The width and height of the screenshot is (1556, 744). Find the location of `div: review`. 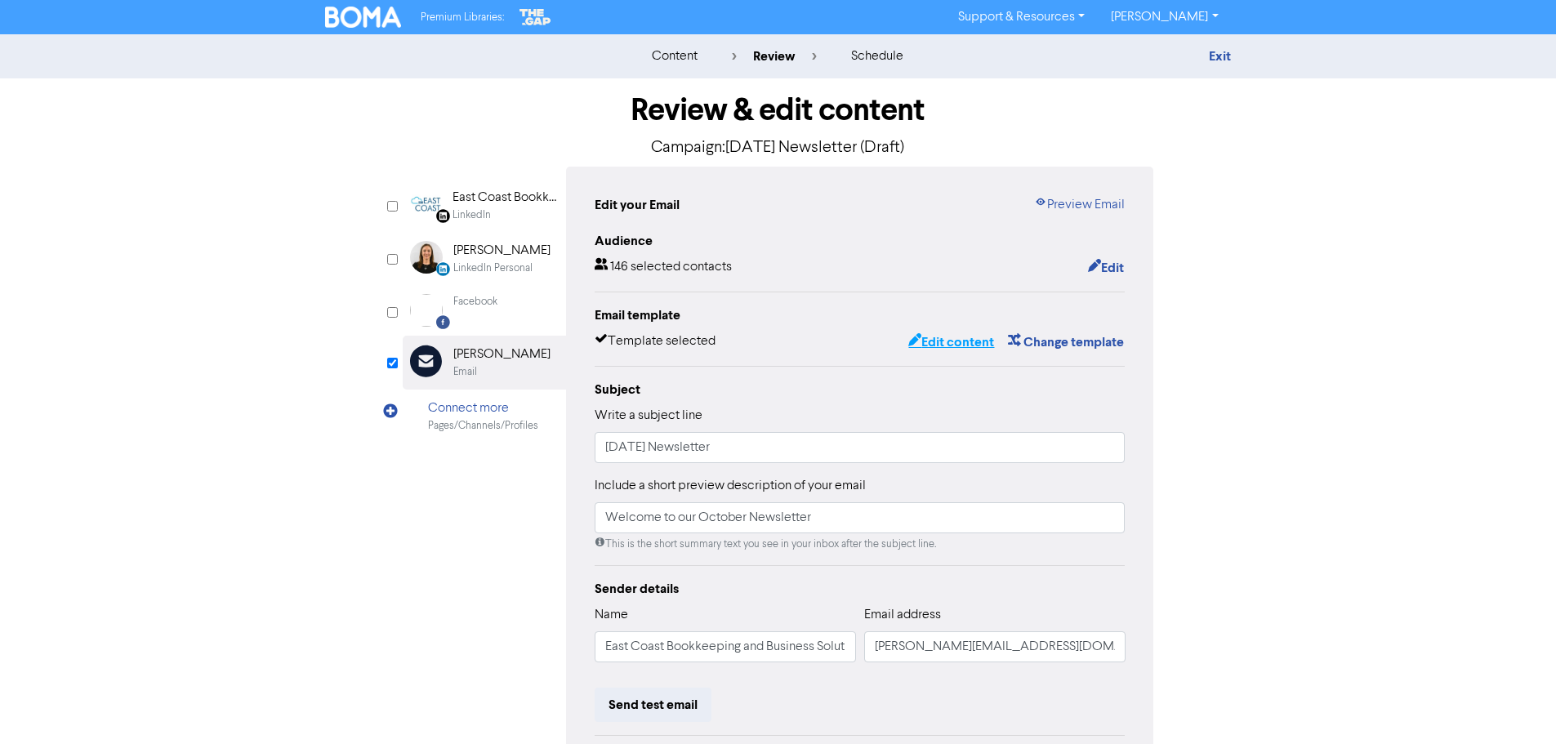

div: review is located at coordinates (775, 56).